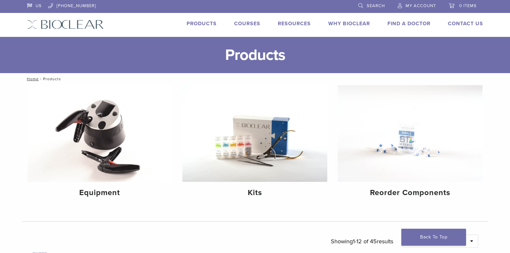  What do you see at coordinates (255, 79) in the screenshot?
I see `nav: Products` at bounding box center [255, 79].